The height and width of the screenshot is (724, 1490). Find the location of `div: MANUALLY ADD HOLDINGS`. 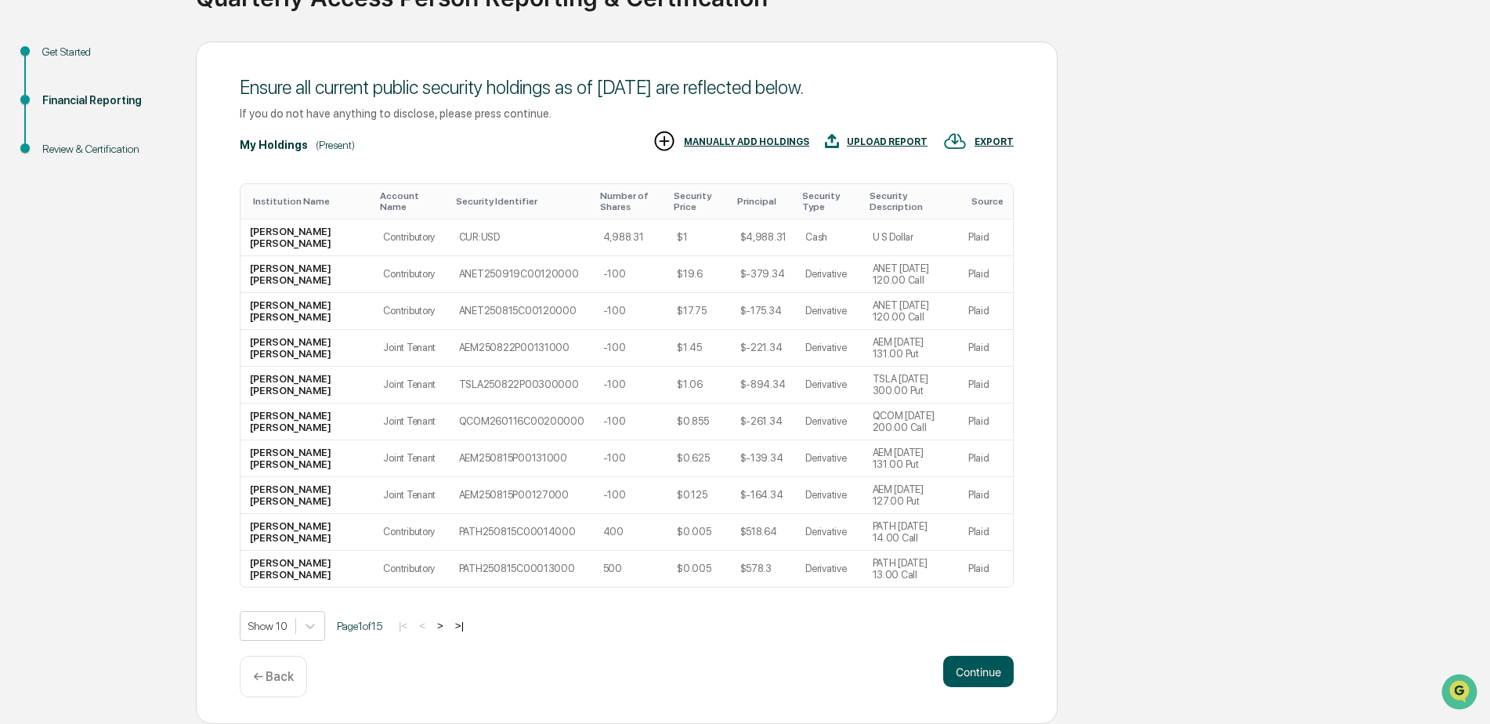

div: MANUALLY ADD HOLDINGS is located at coordinates (746, 142).